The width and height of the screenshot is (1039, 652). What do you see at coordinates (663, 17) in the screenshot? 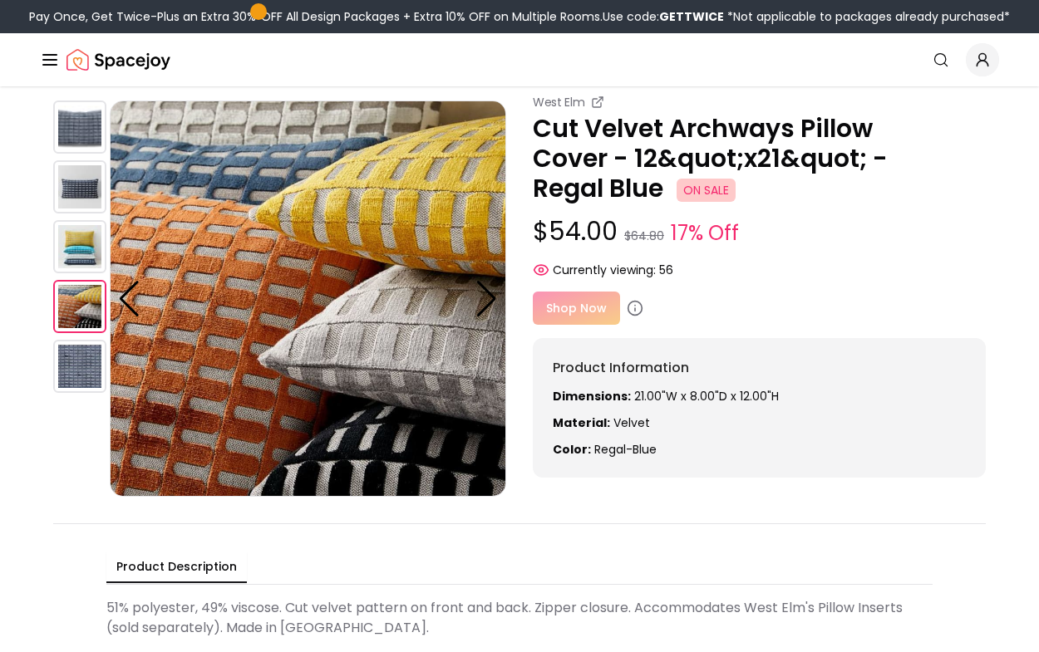
I see `span: Use code:` at bounding box center [663, 17].